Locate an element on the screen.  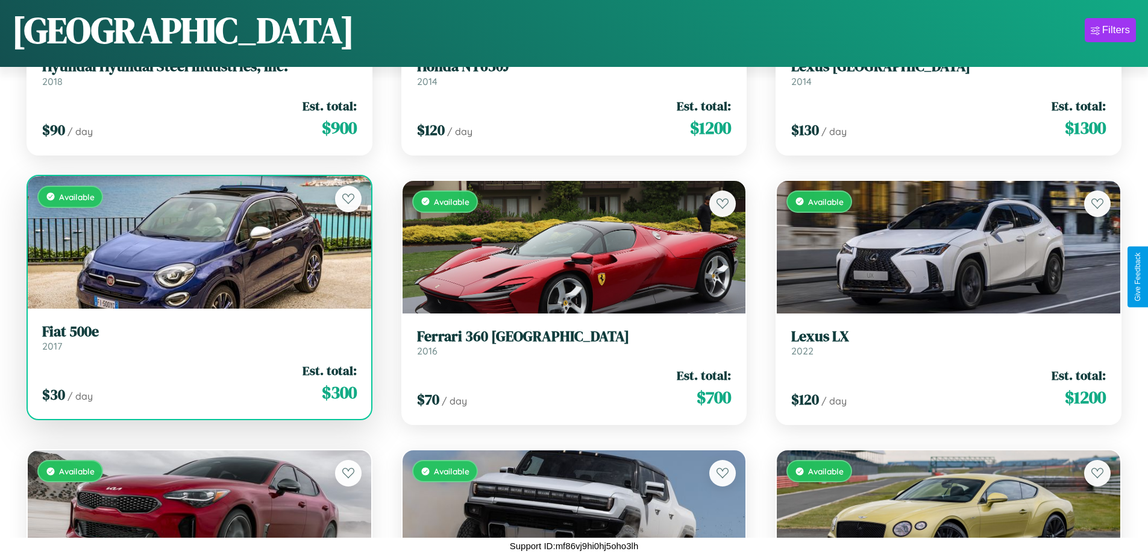
span: 2018 is located at coordinates (52, 81).